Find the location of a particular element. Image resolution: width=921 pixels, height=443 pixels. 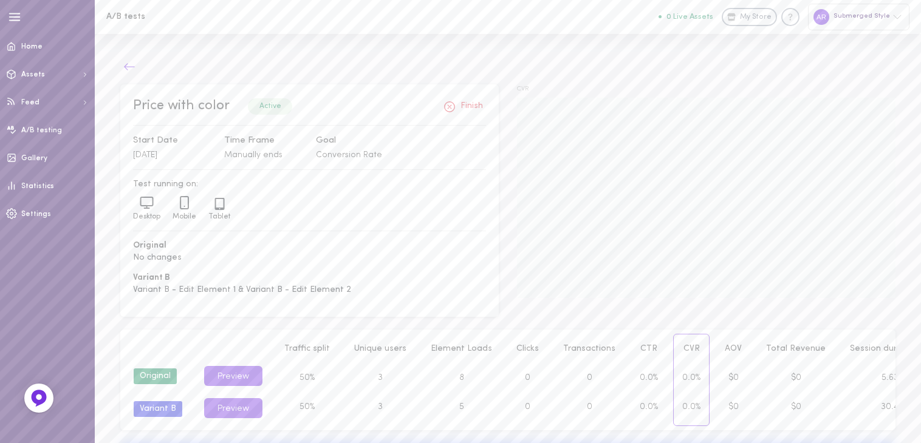

div: Variant B is located at coordinates (158, 409).